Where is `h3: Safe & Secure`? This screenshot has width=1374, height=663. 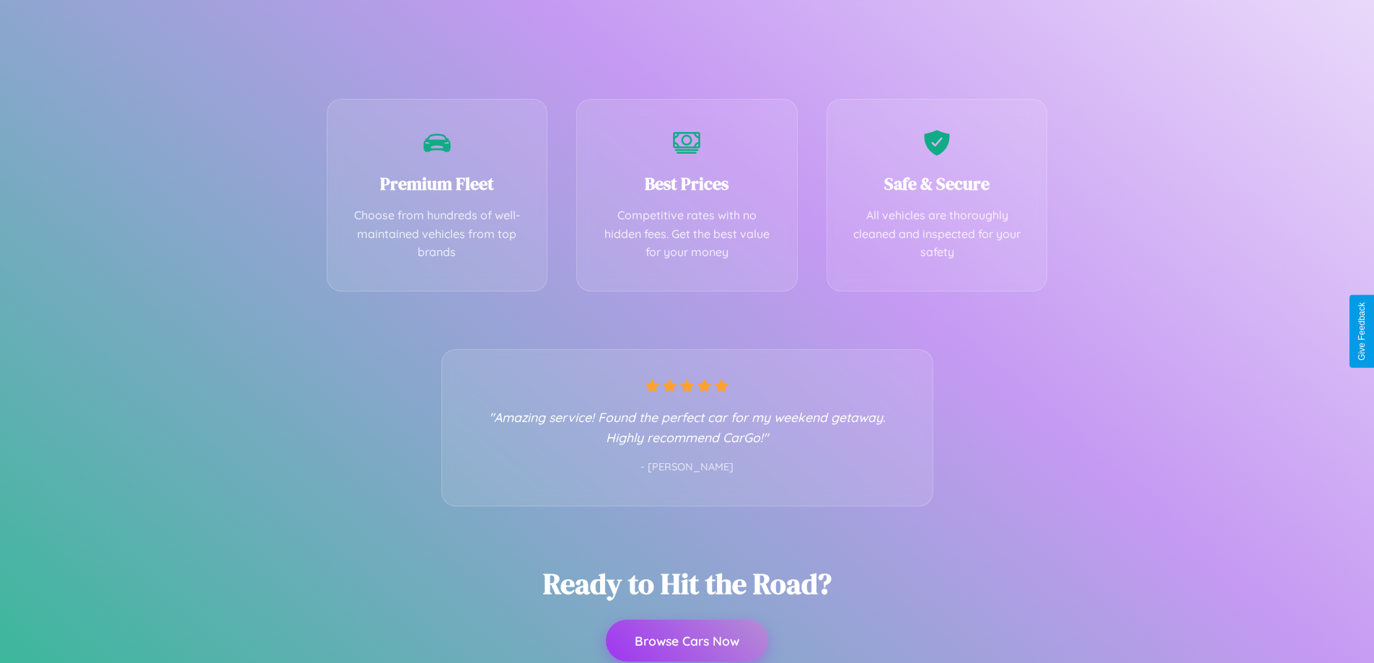
h3: Safe & Secure is located at coordinates (937, 183).